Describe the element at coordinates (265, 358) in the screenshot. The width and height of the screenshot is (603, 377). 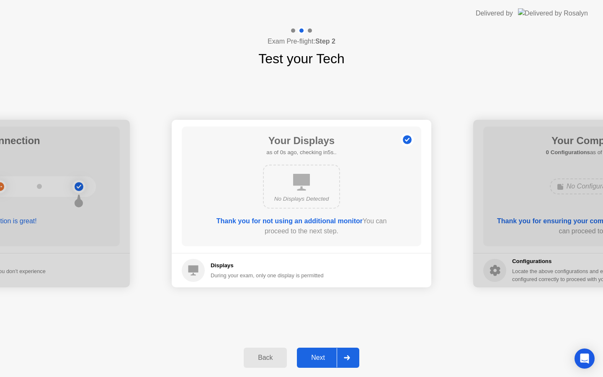
I see `div: Back` at that location.